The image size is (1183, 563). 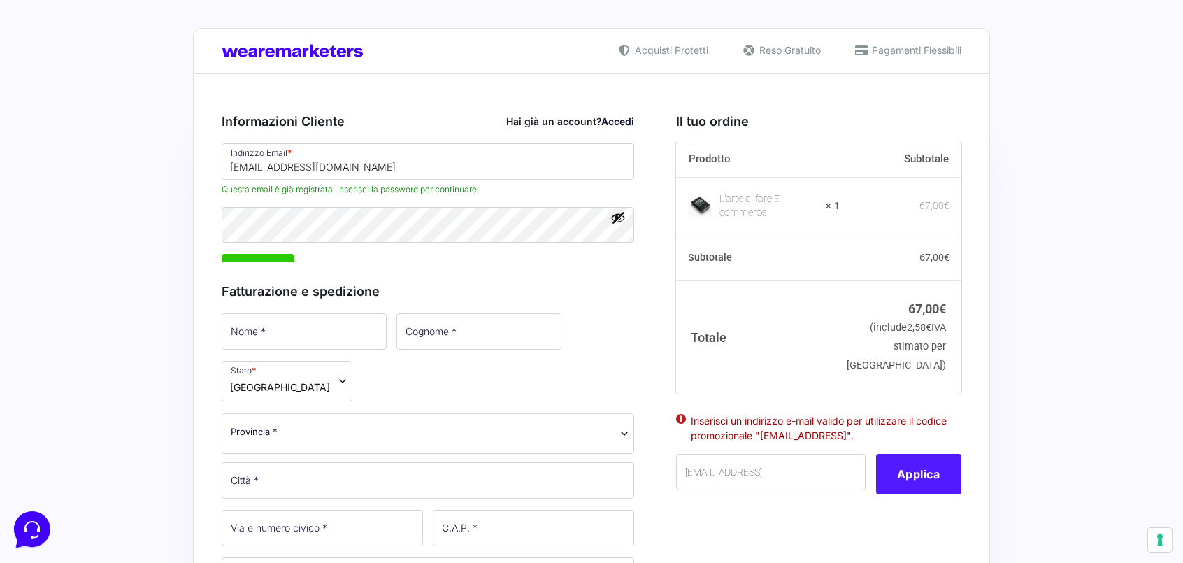 I want to click on div: L'arte di fare E-commerce, so click(x=769, y=206).